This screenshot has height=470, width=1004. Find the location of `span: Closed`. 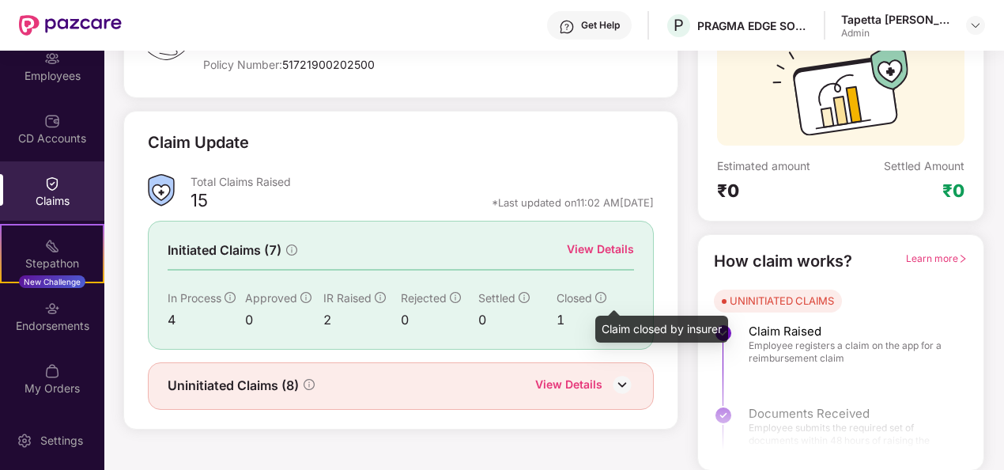

span: Closed is located at coordinates (574, 297).